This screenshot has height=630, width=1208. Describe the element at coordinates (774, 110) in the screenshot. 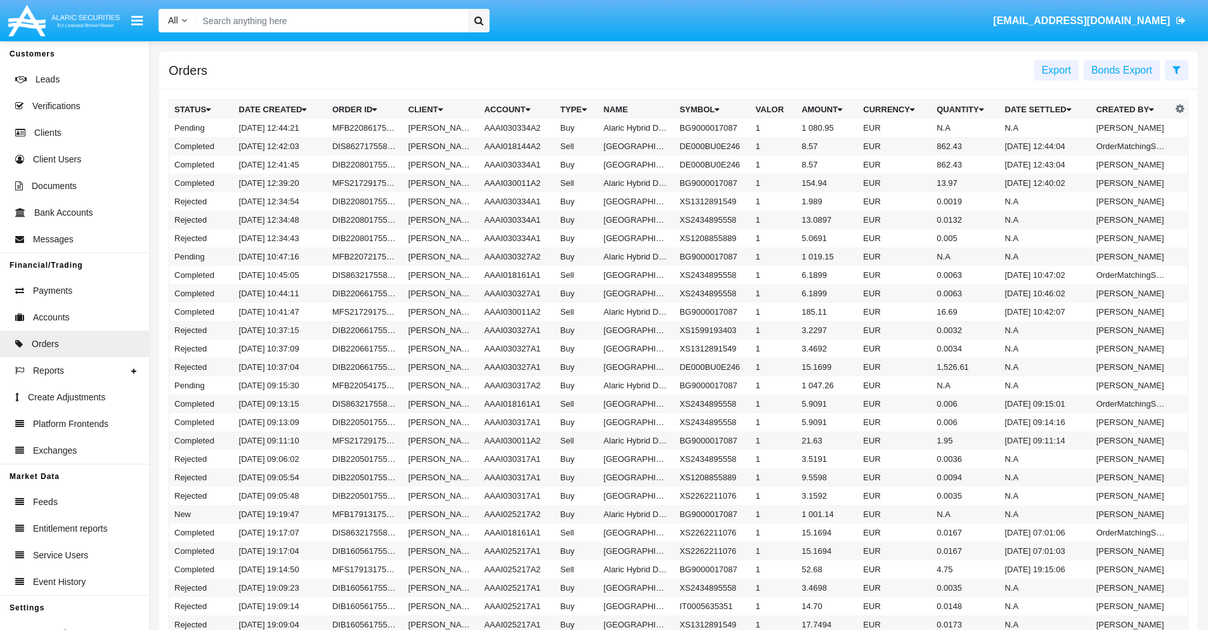

I see `th: Valor` at that location.